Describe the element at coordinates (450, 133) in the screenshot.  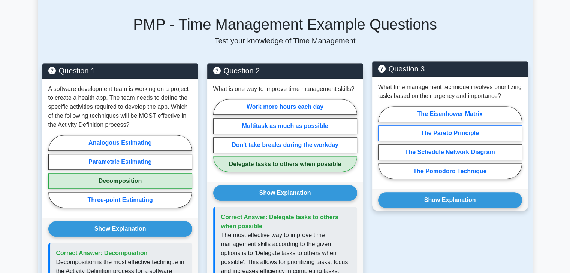
I see `label: The Pareto Principle` at that location.